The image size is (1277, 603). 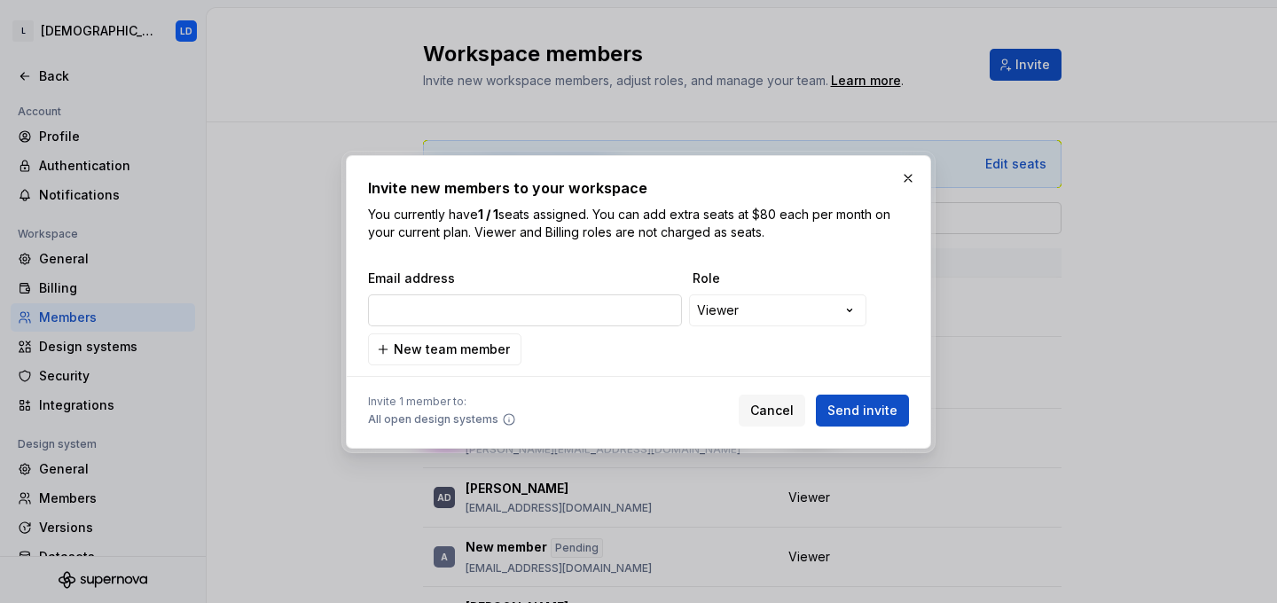 What do you see at coordinates (862, 411) in the screenshot?
I see `button: Send invite` at bounding box center [862, 411].